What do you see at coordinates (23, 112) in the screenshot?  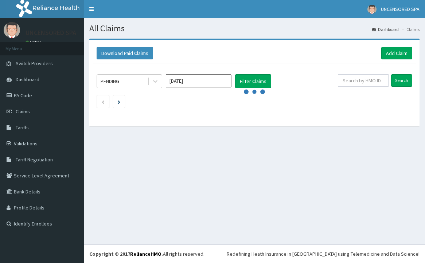 I see `span: Claims` at bounding box center [23, 112].